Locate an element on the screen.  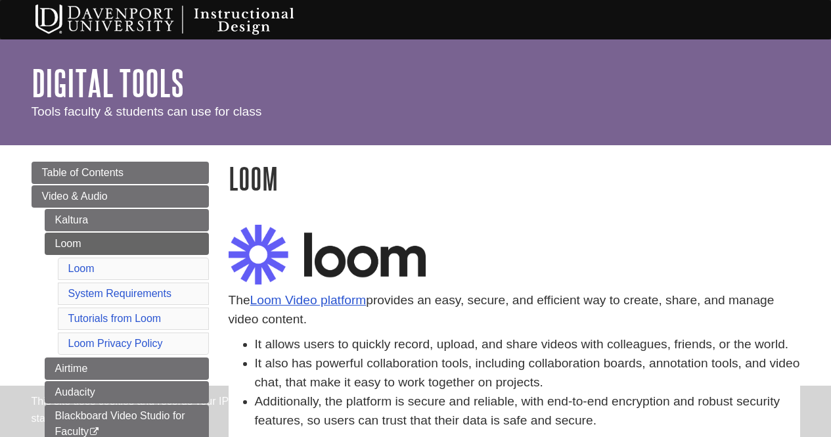
a: Table of Contents is located at coordinates (120, 173).